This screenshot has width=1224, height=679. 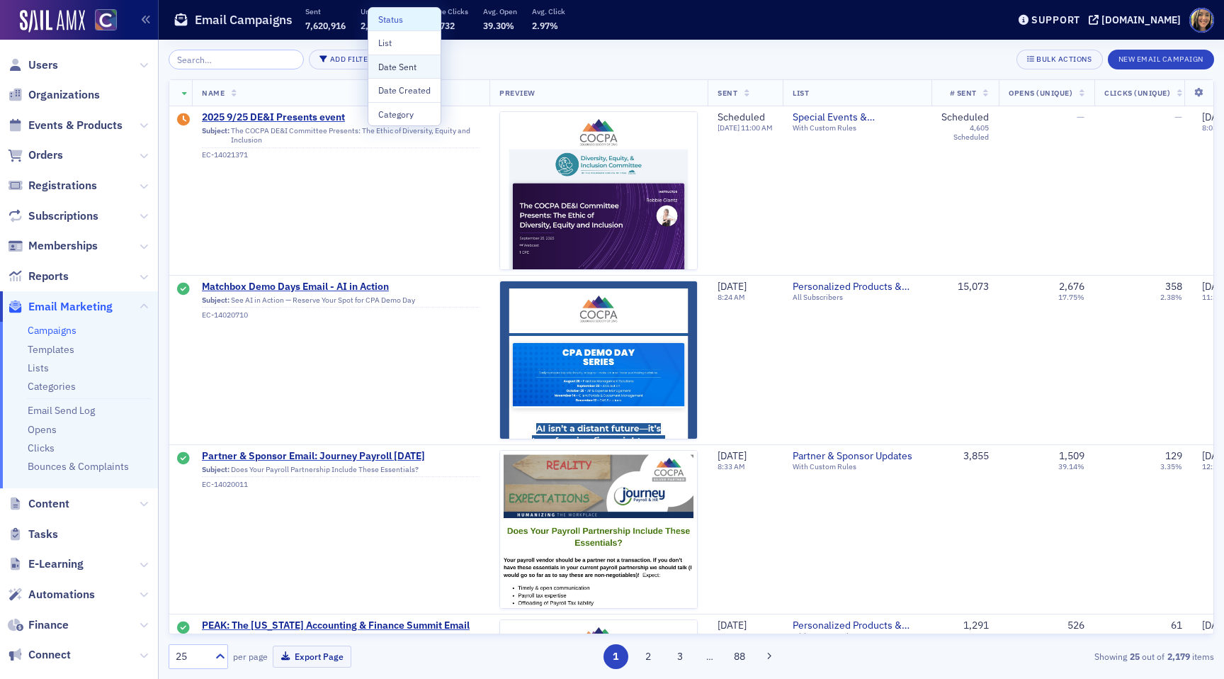 What do you see at coordinates (101, 21) in the screenshot?
I see `a: View Homepage` at bounding box center [101, 21].